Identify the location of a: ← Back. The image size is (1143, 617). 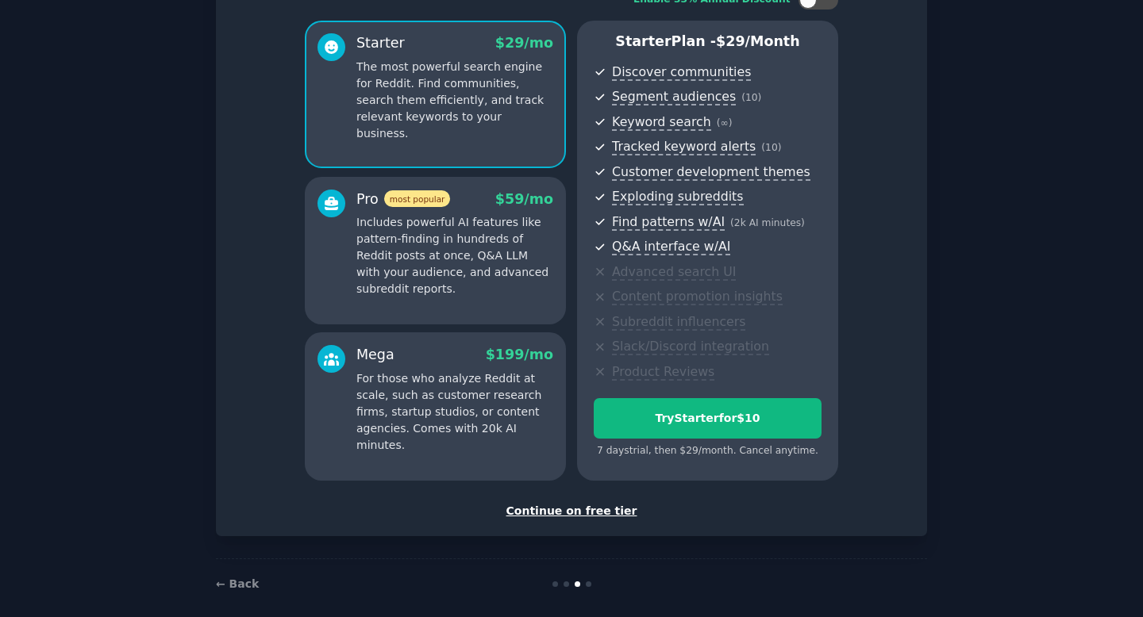
(237, 584).